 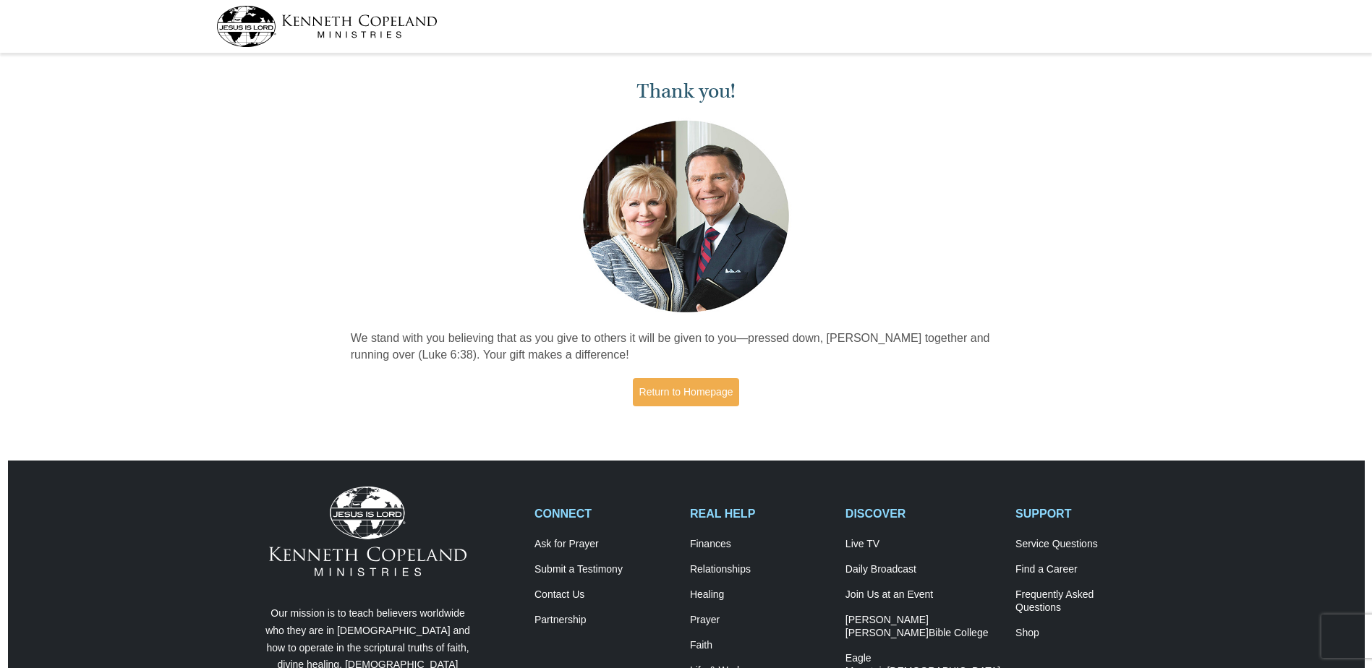 I want to click on a: Live TV, so click(x=923, y=545).